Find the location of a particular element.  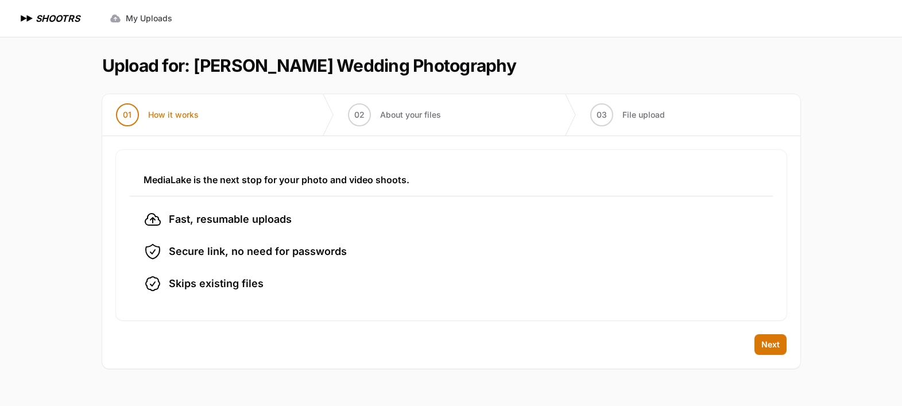

button: 02 About your files is located at coordinates (395, 115).